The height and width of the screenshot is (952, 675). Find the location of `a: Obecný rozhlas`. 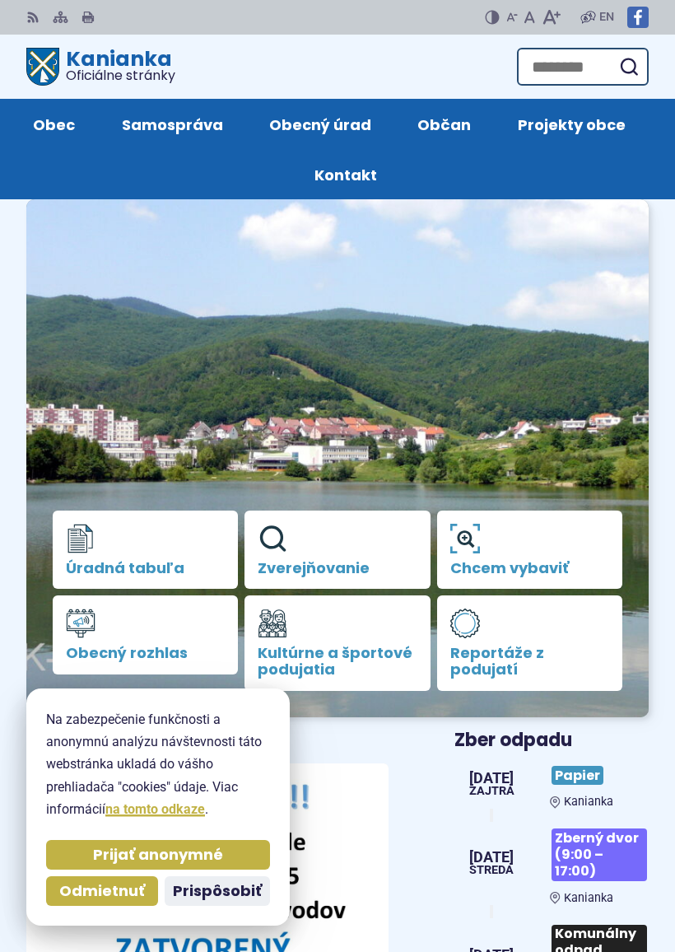

a: Obecný rozhlas is located at coordinates (145, 635).